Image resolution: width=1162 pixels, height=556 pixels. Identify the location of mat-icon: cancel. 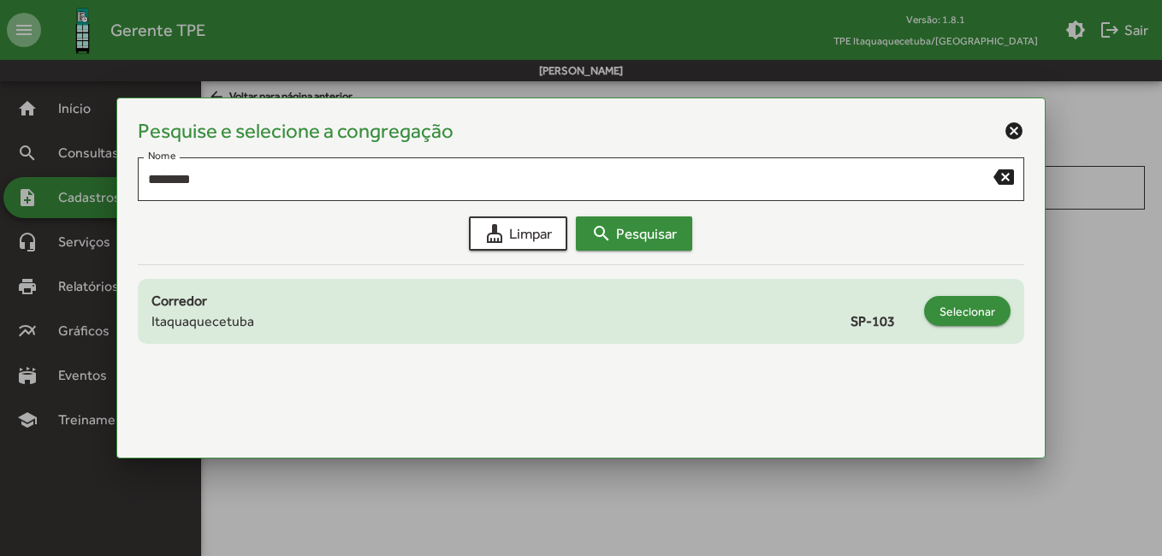
(1014, 131).